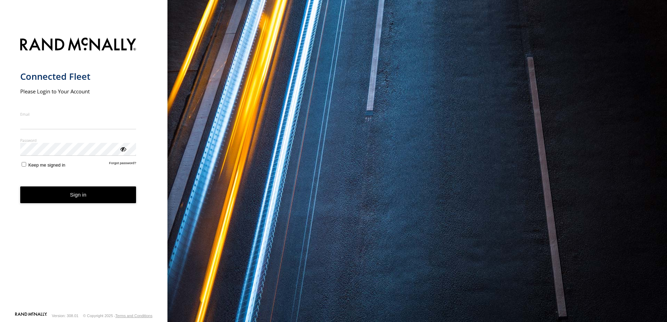 The width and height of the screenshot is (667, 322). Describe the element at coordinates (134, 316) in the screenshot. I see `a: Terms and Conditions` at that location.